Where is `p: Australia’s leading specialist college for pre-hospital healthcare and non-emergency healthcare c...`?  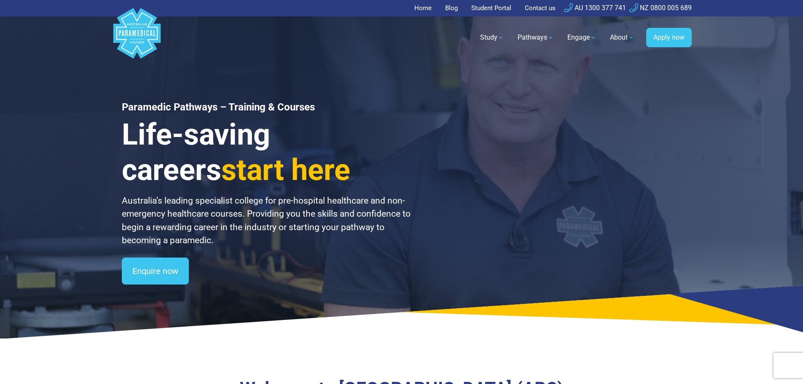 p: Australia’s leading specialist college for pre-hospital healthcare and non-emergency healthcare c... is located at coordinates (267, 221).